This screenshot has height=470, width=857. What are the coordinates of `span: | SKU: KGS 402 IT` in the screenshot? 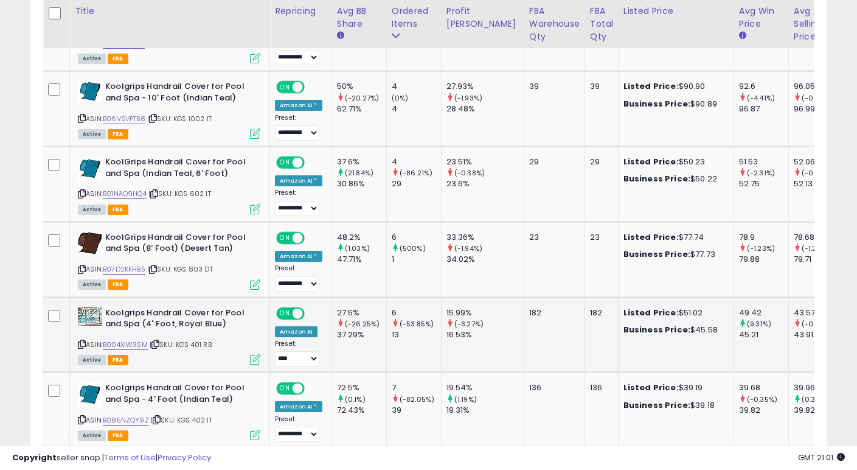 It's located at (181, 420).